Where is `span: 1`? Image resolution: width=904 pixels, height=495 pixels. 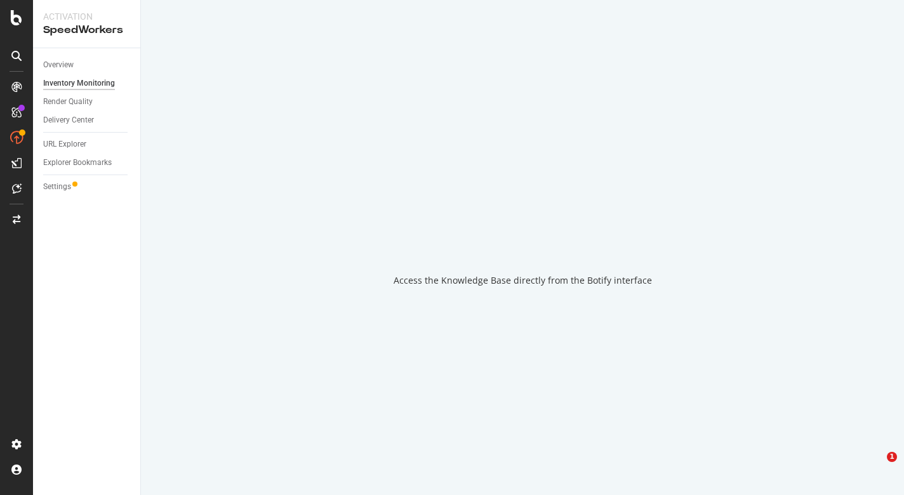 span: 1 is located at coordinates (892, 457).